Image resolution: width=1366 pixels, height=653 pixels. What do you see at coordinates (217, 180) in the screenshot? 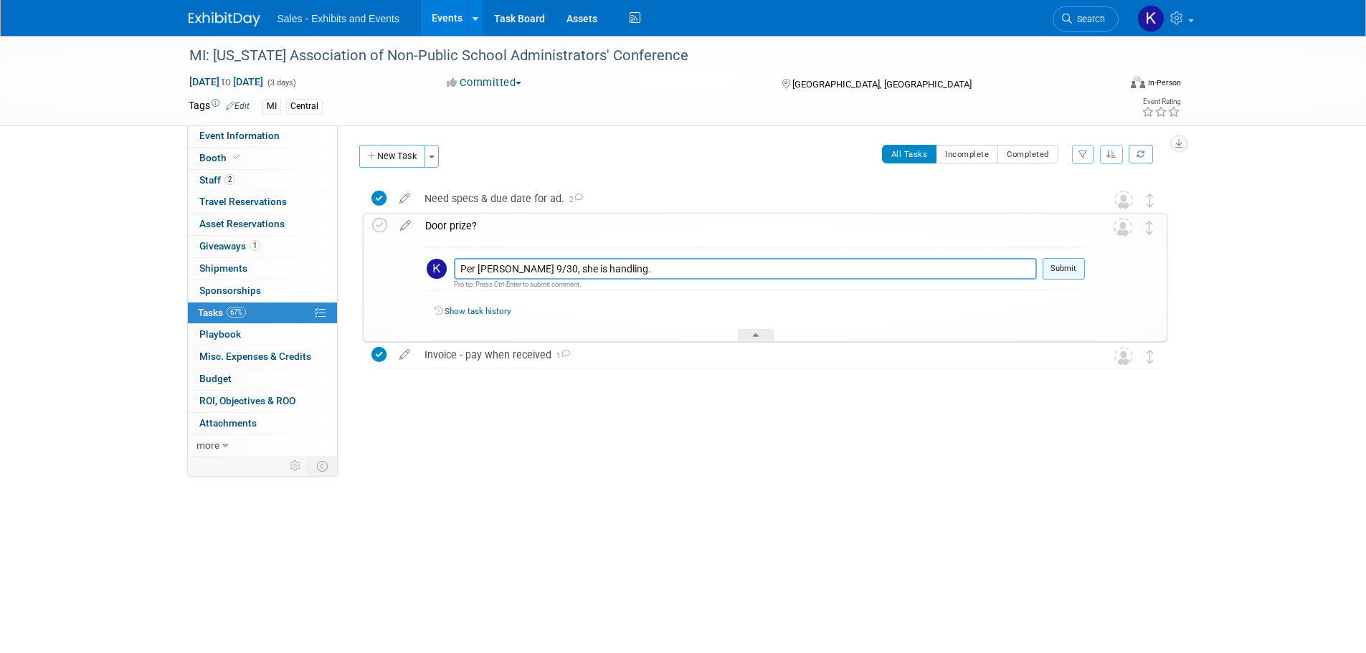
I see `span: Staff` at bounding box center [217, 180].